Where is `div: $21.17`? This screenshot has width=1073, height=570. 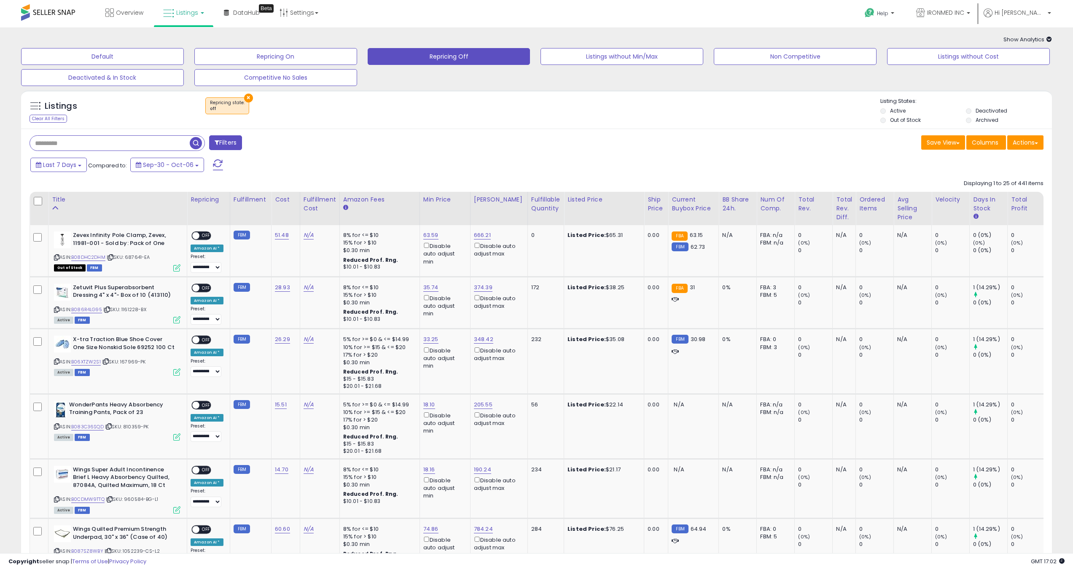 div: $21.17 is located at coordinates (603, 470).